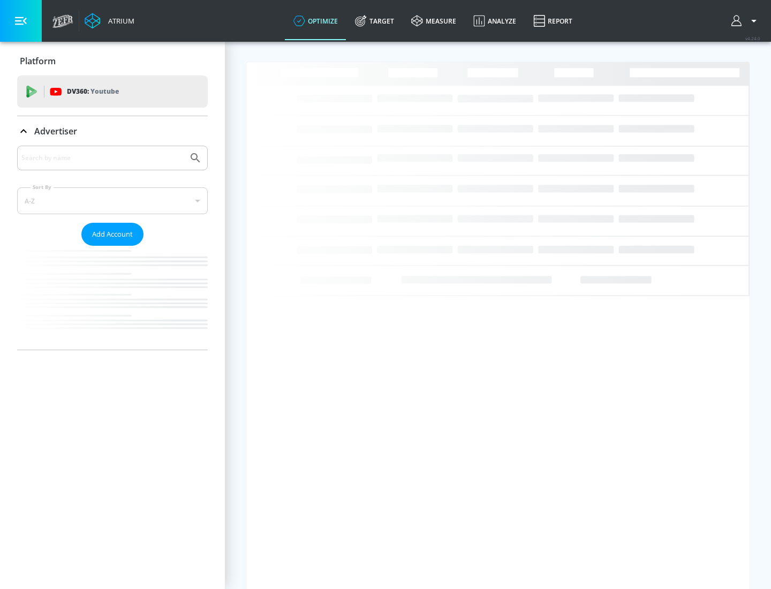  Describe the element at coordinates (93, 92) in the screenshot. I see `p: DV360:` at that location.